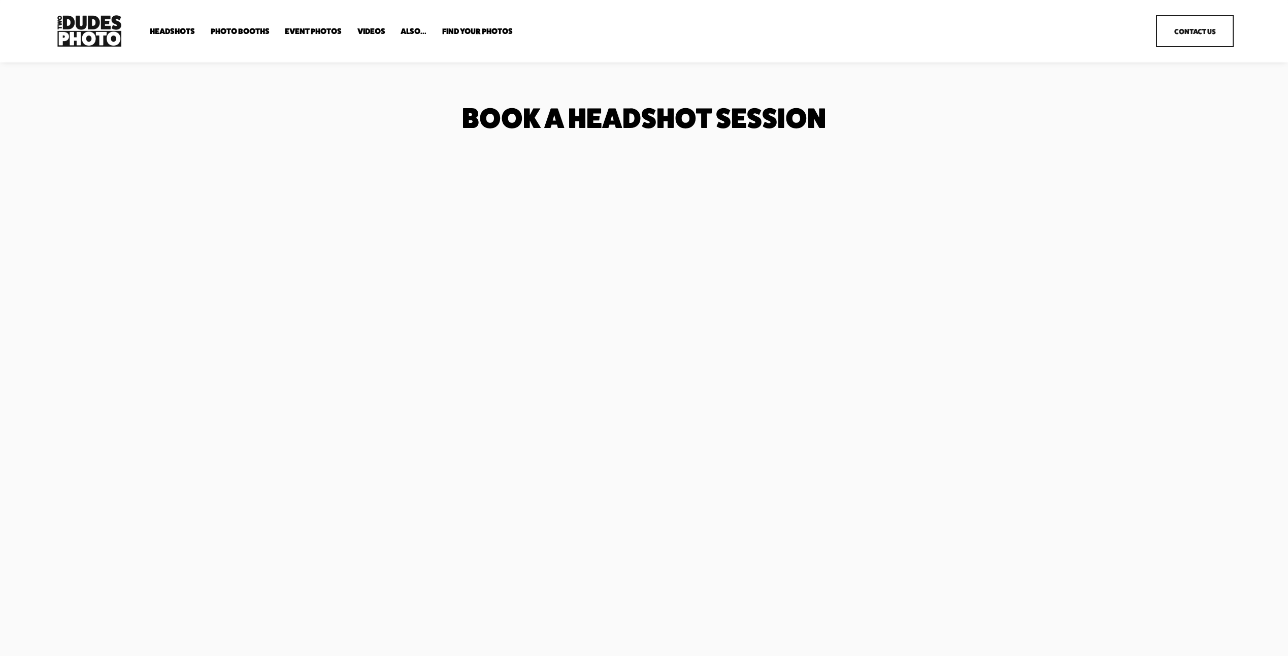  Describe the element at coordinates (313, 31) in the screenshot. I see `a: Event Photos` at that location.